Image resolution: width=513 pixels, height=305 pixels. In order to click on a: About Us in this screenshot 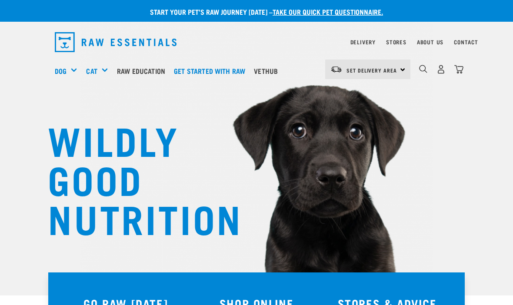, I will do `click(430, 42)`.